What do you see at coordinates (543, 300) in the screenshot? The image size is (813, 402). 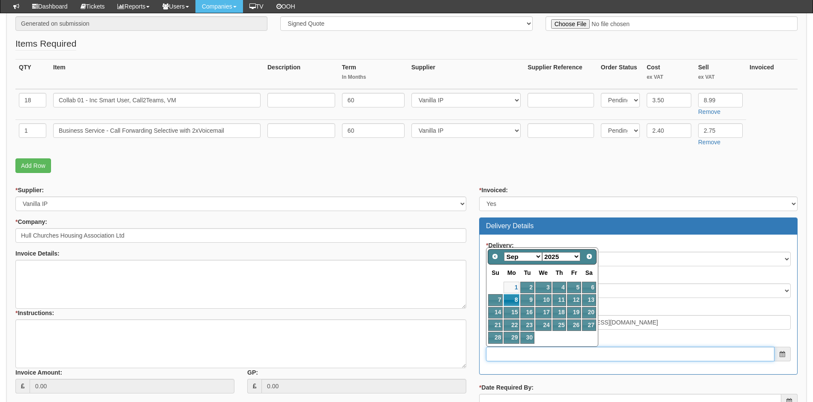 I see `a: 10` at bounding box center [543, 300].